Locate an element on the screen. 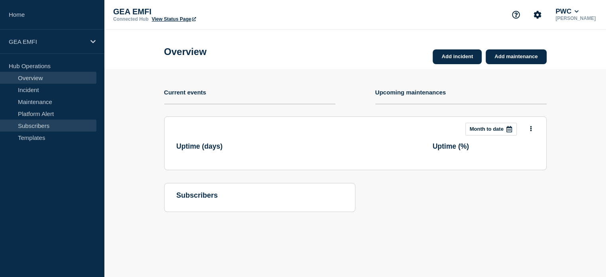 Image resolution: width=606 pixels, height=277 pixels. h3: Uptime ( days ) is located at coordinates (227, 146).